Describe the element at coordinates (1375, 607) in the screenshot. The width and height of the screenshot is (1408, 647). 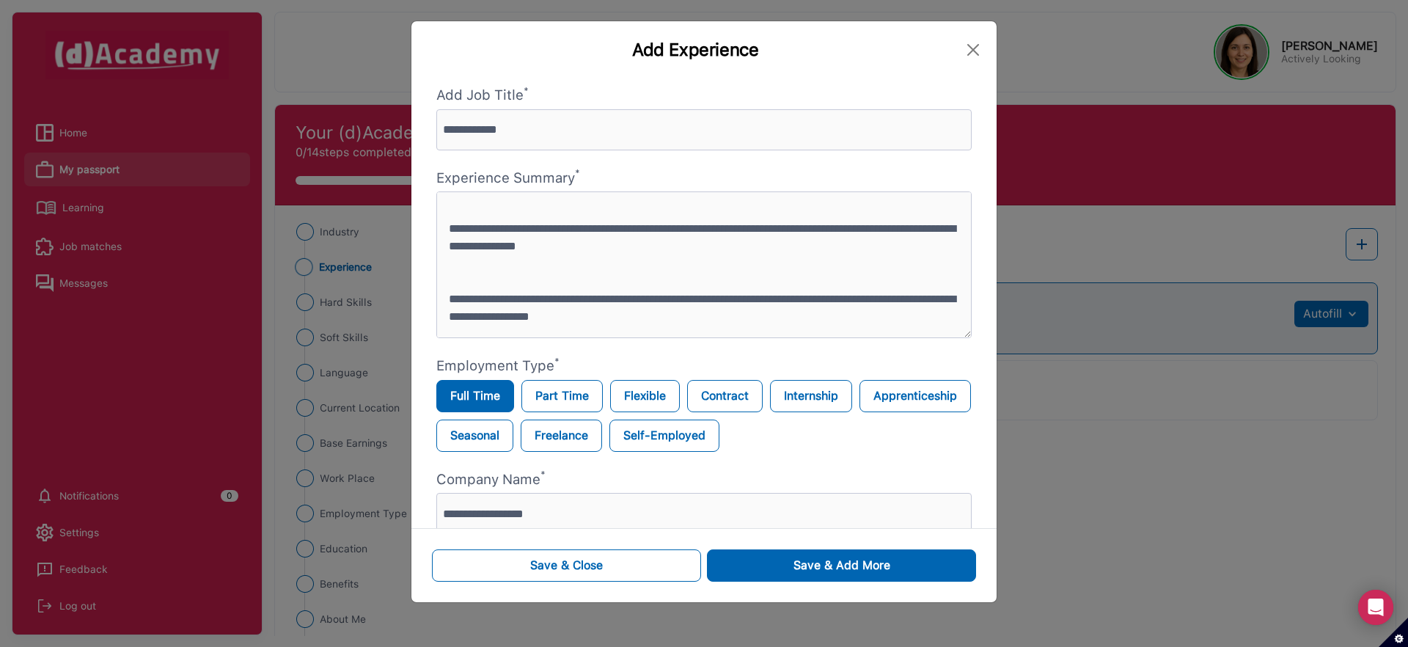
I see `div: Open Intercom Messenger` at that location.